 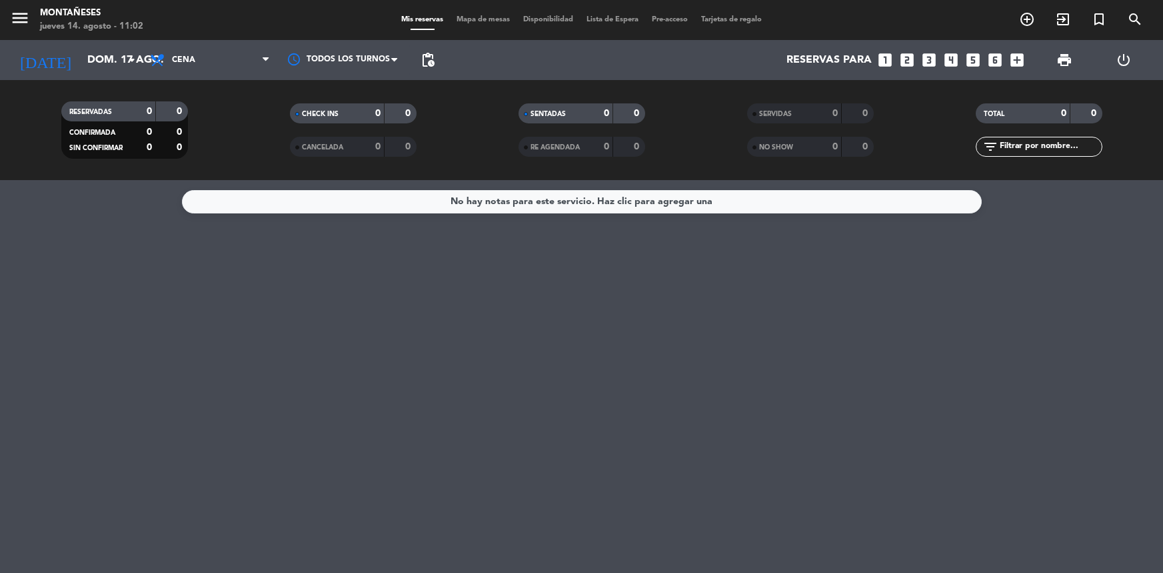 What do you see at coordinates (20, 18) in the screenshot?
I see `i: menu` at bounding box center [20, 18].